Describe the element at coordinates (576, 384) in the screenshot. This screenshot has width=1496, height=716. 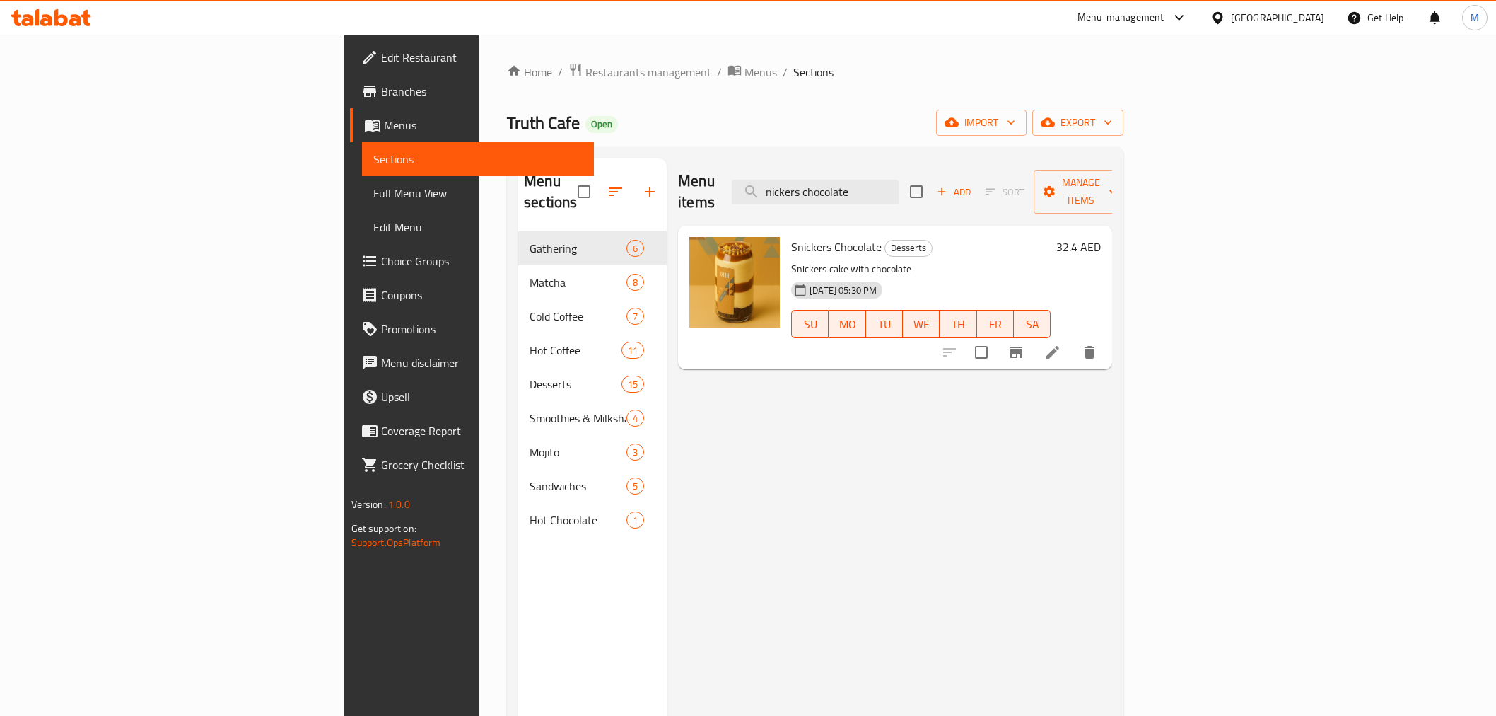
I see `span: Desserts` at that location.